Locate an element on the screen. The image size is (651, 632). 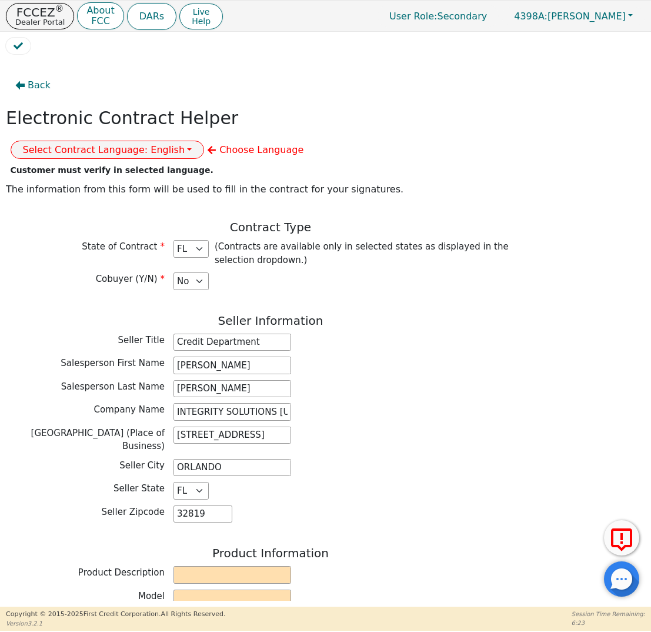
button: FCCEZ®Dealer Portal is located at coordinates (40, 16).